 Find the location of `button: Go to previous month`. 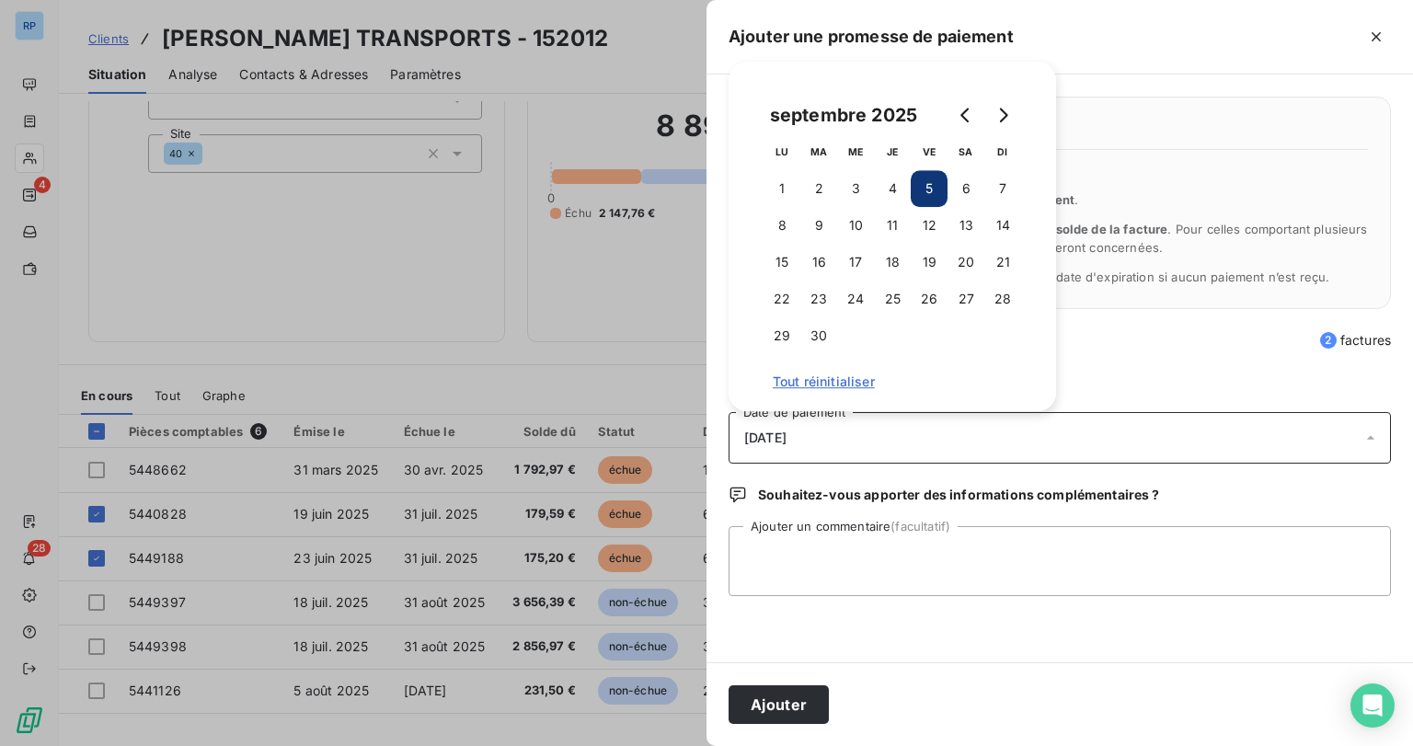

button: Go to previous month is located at coordinates (966, 115).